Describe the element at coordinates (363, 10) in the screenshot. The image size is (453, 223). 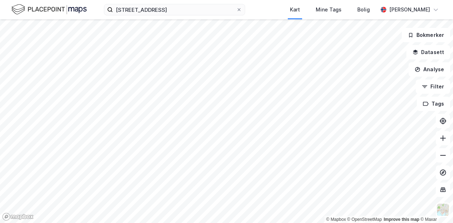
I see `div: Bolig` at that location.